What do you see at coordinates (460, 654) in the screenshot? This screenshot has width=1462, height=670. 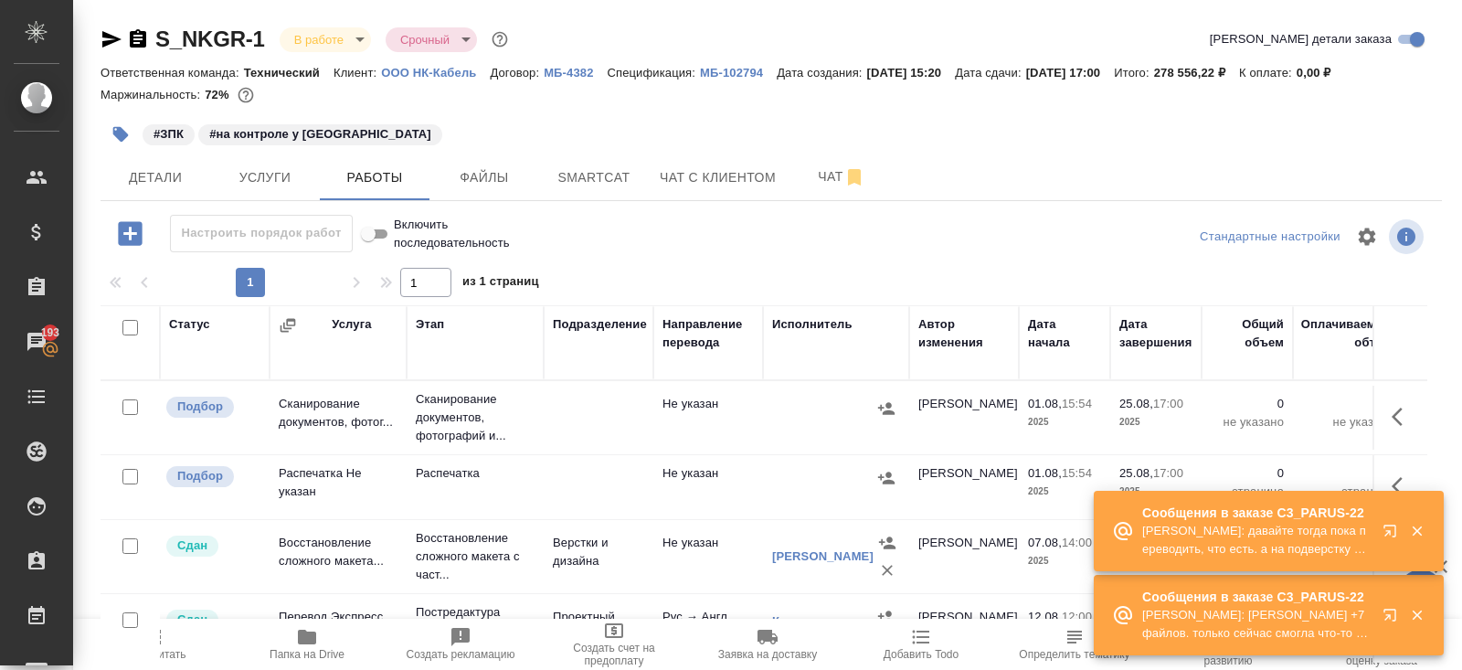 I see `span: Создать рекламацию` at bounding box center [460, 654].